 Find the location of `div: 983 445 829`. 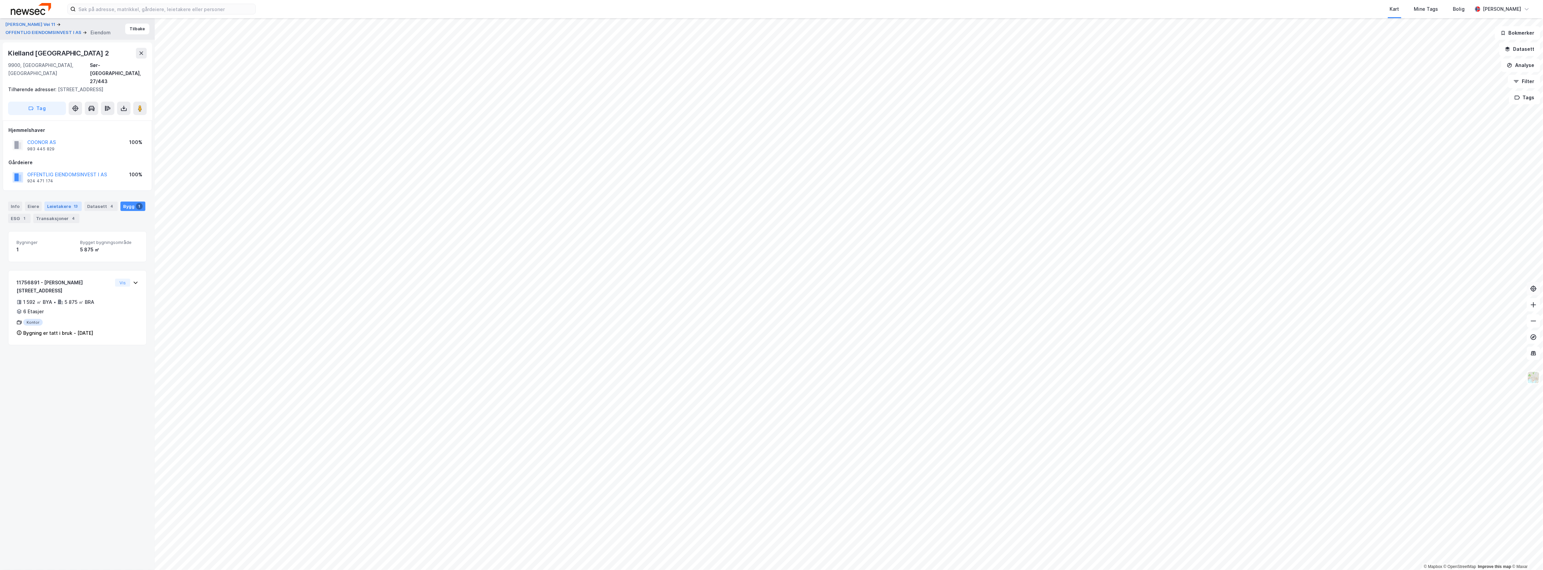

div: 983 445 829 is located at coordinates (41, 149).